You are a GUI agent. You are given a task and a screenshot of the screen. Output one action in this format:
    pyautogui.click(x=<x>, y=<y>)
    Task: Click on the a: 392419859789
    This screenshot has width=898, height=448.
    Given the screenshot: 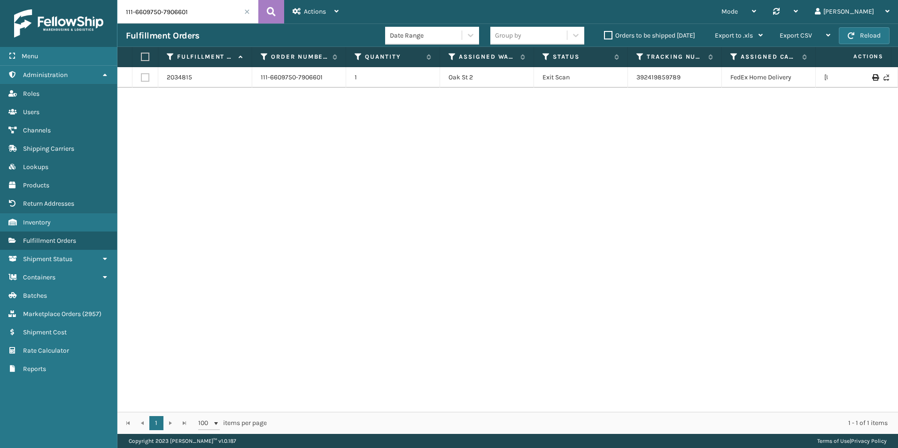 What is the action you would take?
    pyautogui.click(x=659, y=77)
    